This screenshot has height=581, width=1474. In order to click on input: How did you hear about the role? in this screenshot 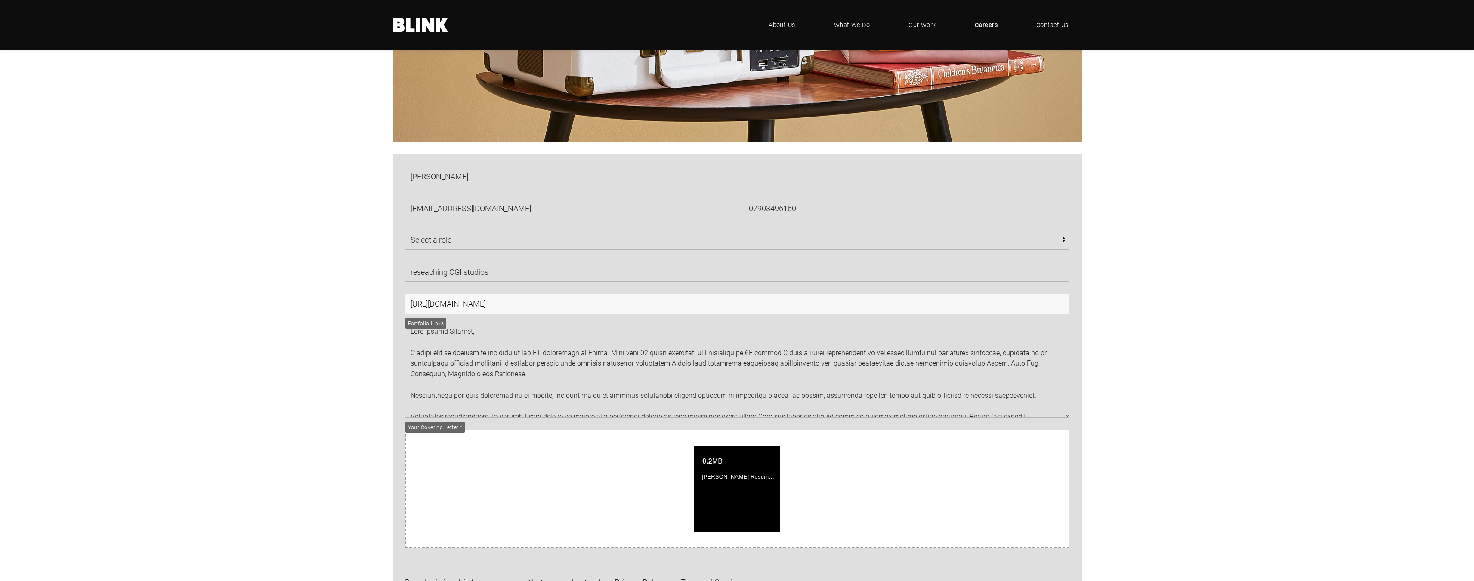, I will do `click(737, 272)`.